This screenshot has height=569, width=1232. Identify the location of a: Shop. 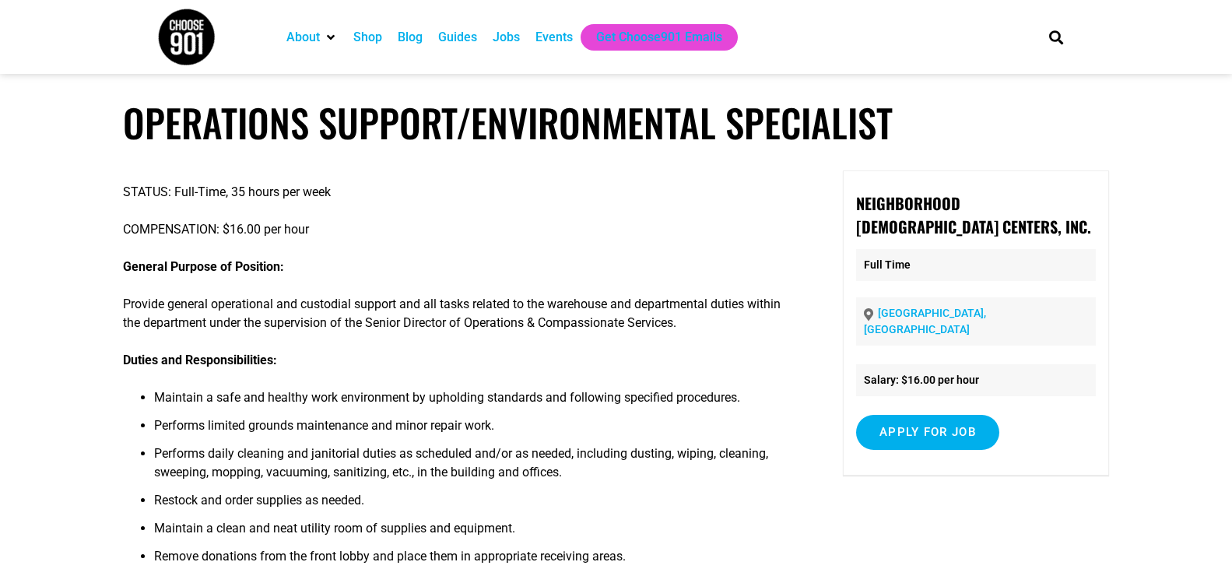
(367, 37).